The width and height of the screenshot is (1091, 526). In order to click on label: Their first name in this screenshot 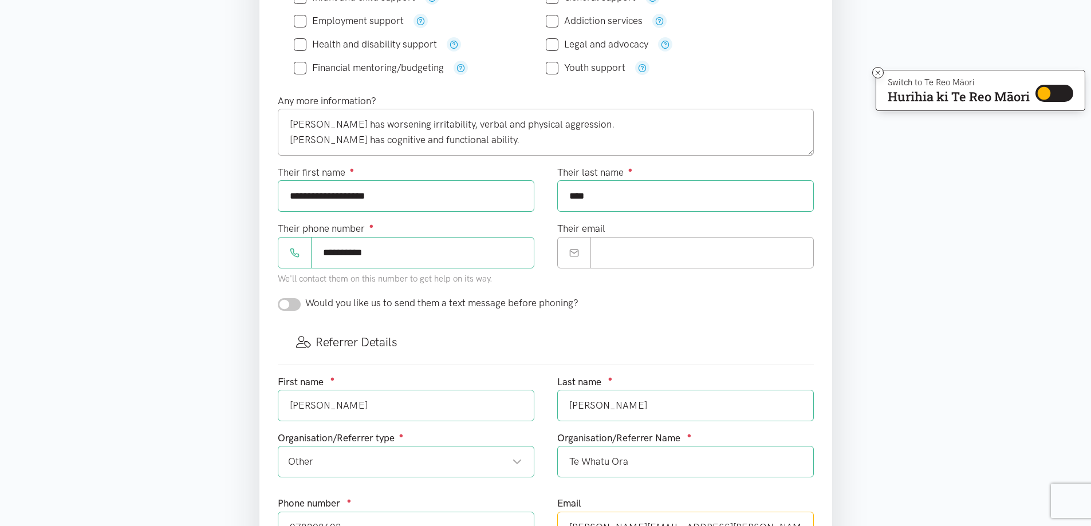, I will do `click(316, 172)`.